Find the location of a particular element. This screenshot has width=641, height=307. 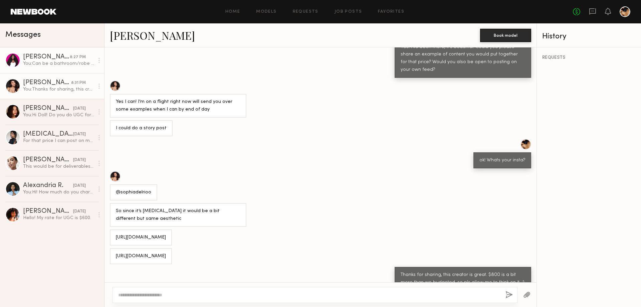

button: Book model is located at coordinates (506, 35).